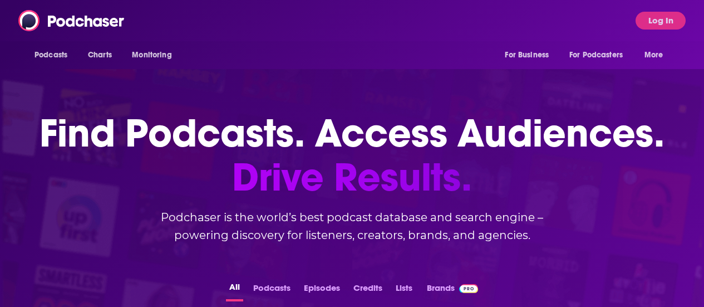  Describe the element at coordinates (596, 55) in the screenshot. I see `span: For Podcasters` at that location.